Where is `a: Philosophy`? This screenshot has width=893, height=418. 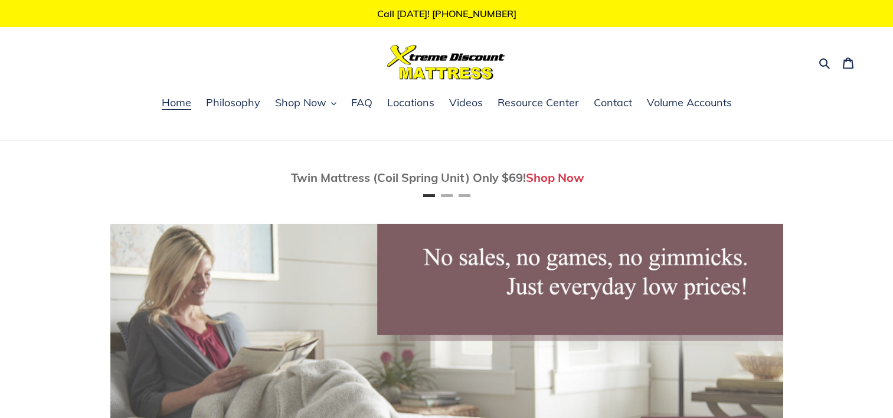
a: Philosophy is located at coordinates (233, 103).